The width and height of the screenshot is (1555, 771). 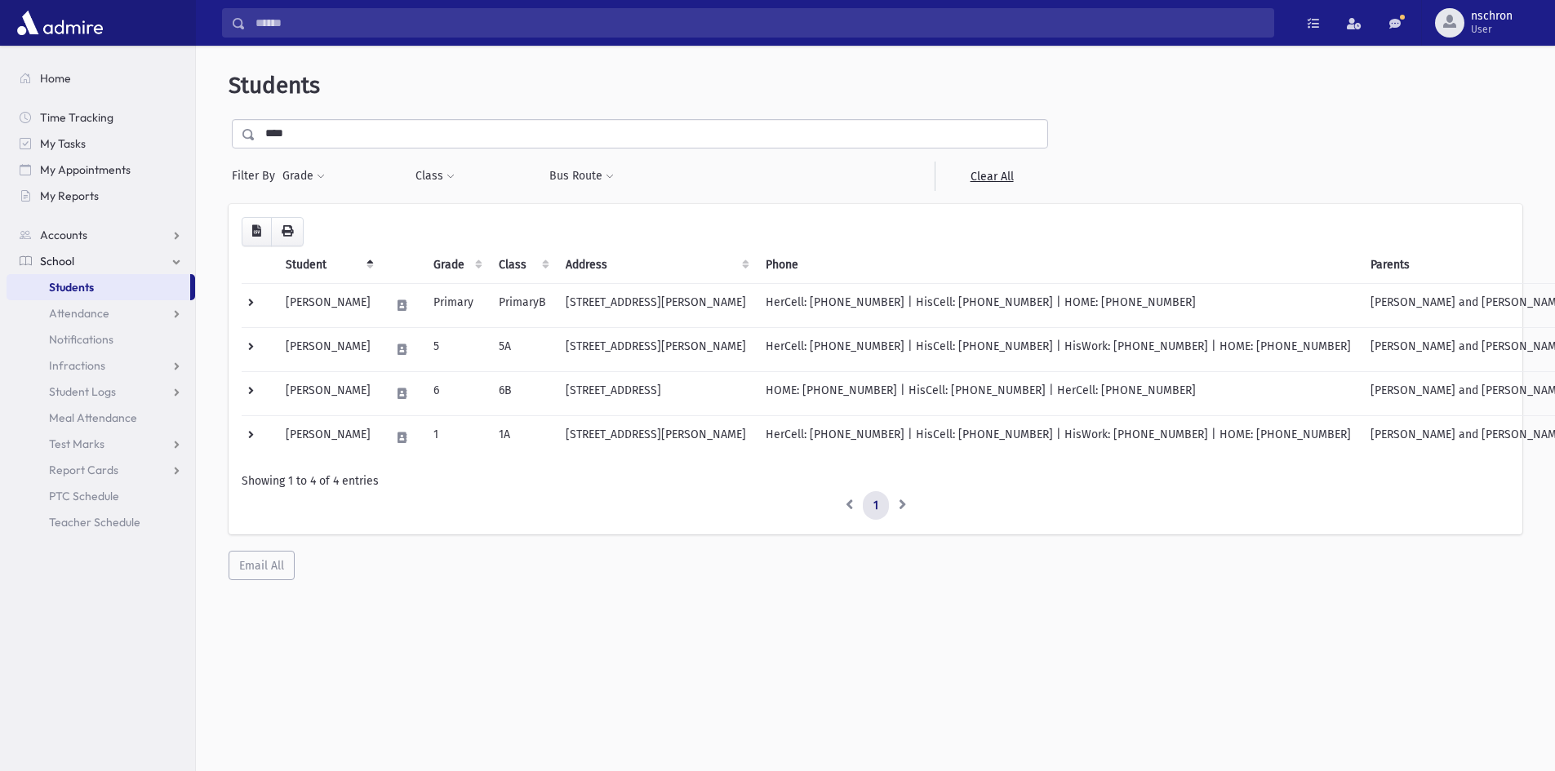 What do you see at coordinates (522, 393) in the screenshot?
I see `td: 6B` at bounding box center [522, 393].